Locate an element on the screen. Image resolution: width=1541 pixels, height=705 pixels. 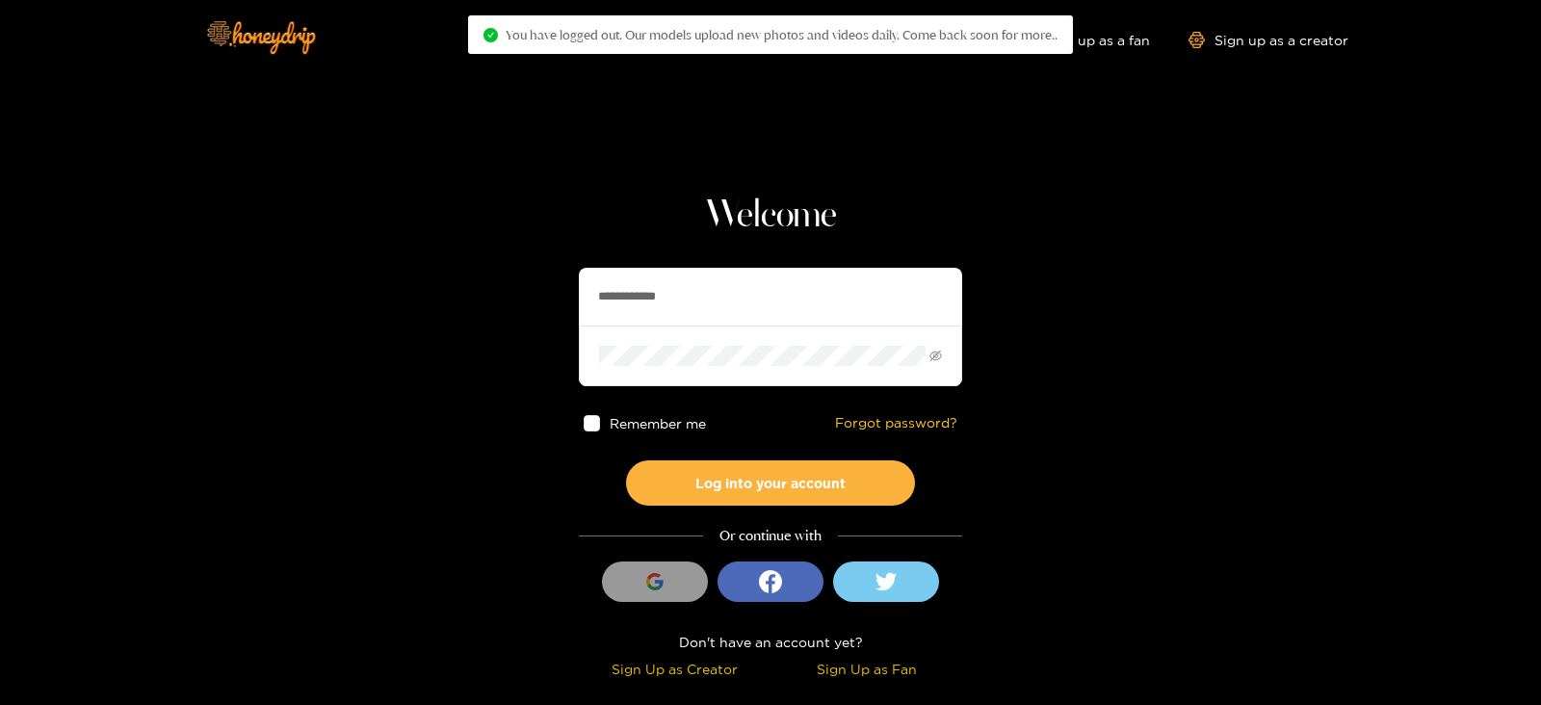
h1: Welcome is located at coordinates (770, 216).